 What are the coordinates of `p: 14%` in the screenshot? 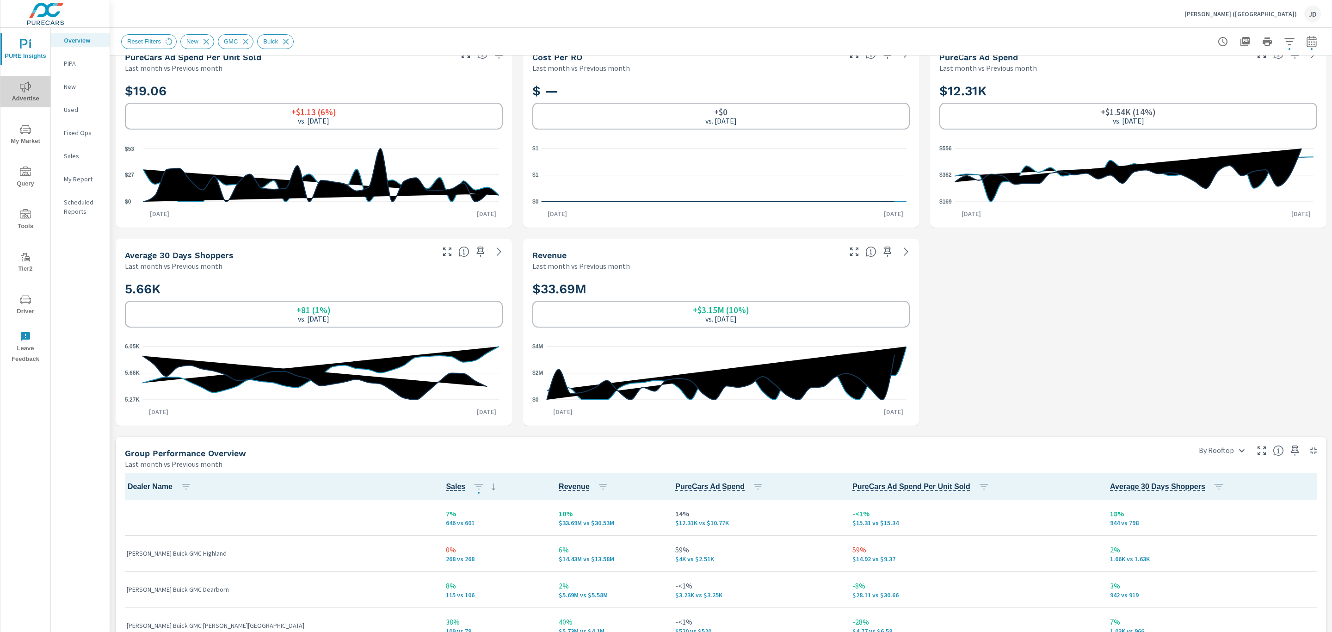 It's located at (756, 514).